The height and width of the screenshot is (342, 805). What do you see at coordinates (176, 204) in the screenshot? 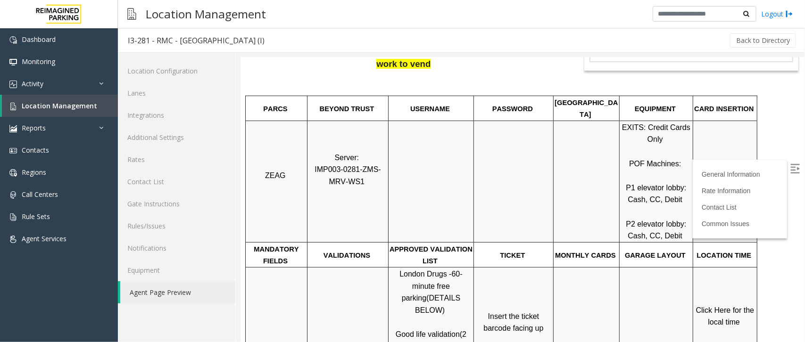
I see `a: Gate Instructions` at bounding box center [176, 204].